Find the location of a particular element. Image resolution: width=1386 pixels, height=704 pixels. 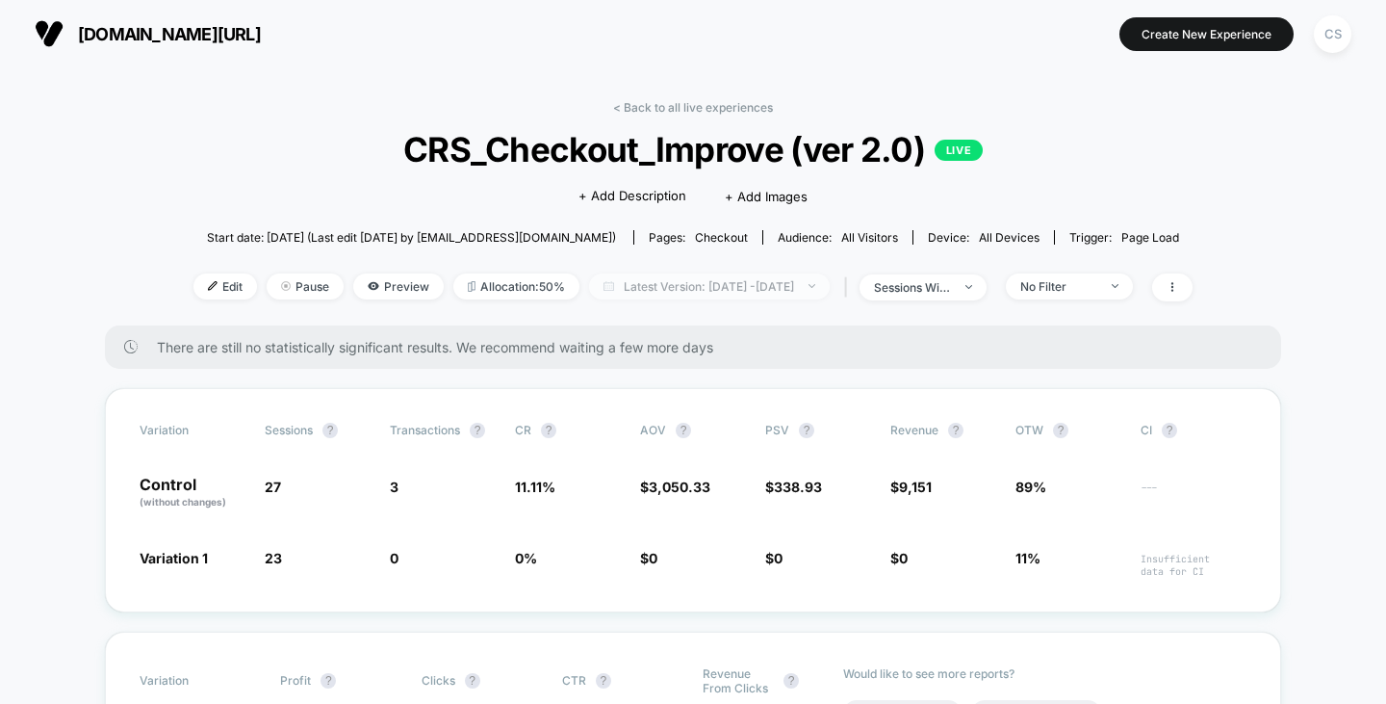

span: CI is located at coordinates (1194, 430).